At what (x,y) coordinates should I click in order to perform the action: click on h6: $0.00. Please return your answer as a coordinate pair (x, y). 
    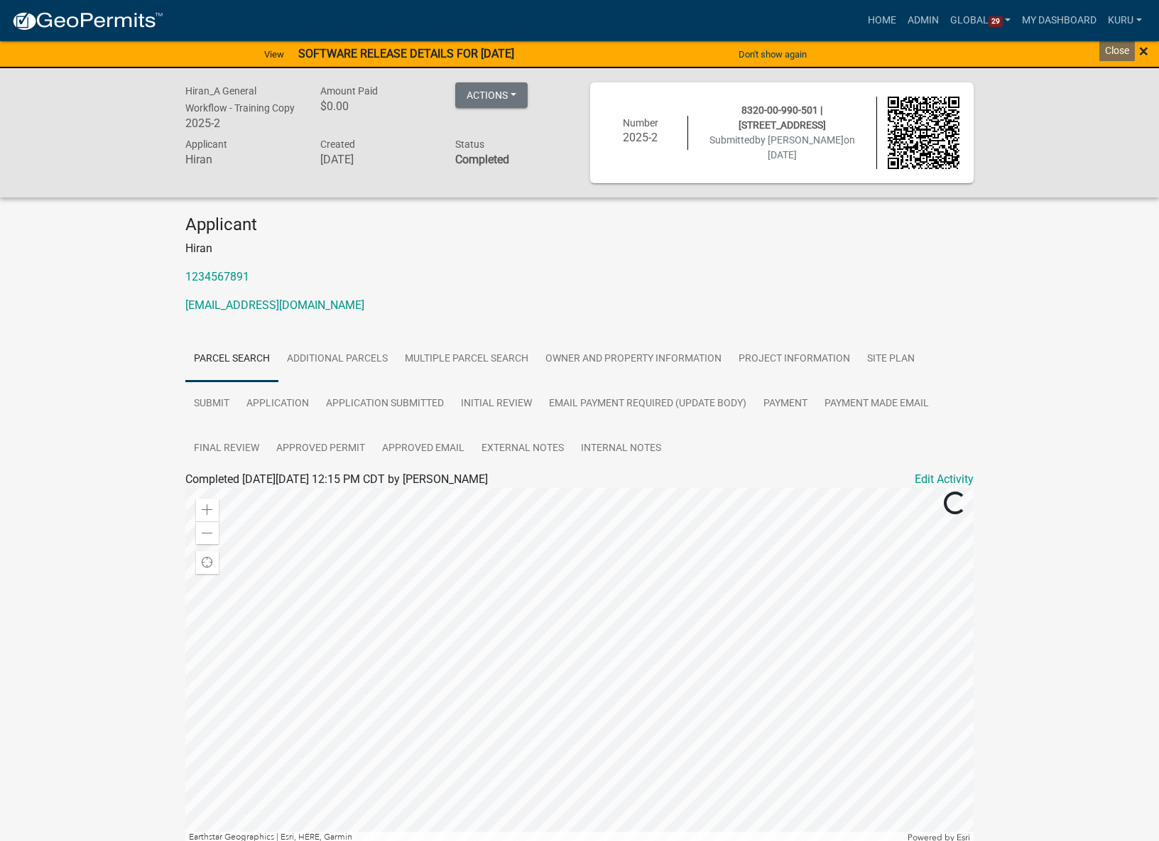
    Looking at the image, I should click on (377, 106).